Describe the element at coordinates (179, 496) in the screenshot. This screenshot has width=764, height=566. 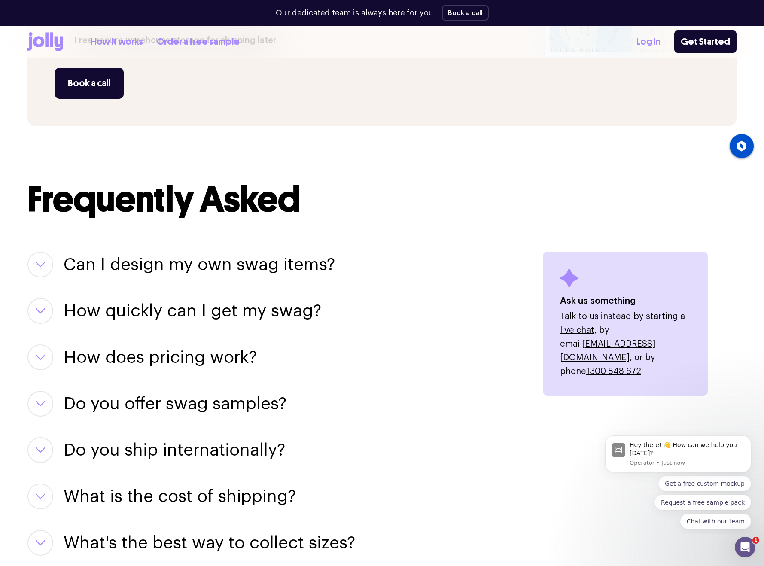
I see `button: What is the cost of shipping?` at that location.